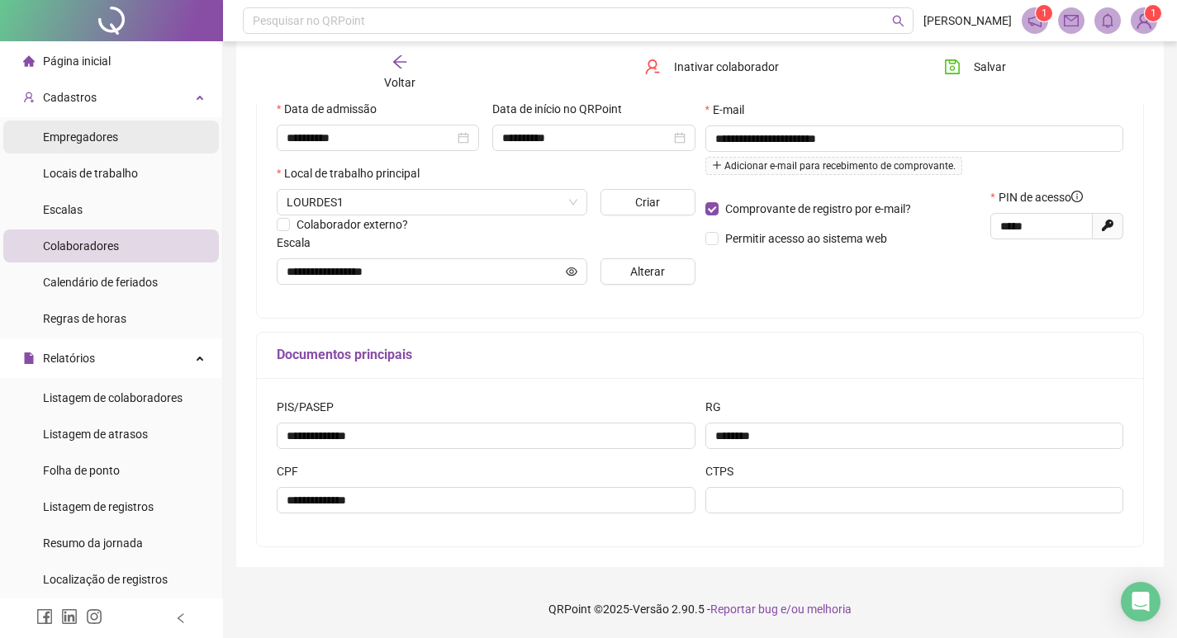 The height and width of the screenshot is (638, 1177). What do you see at coordinates (572, 272) in the screenshot?
I see `span: eye` at bounding box center [572, 272].